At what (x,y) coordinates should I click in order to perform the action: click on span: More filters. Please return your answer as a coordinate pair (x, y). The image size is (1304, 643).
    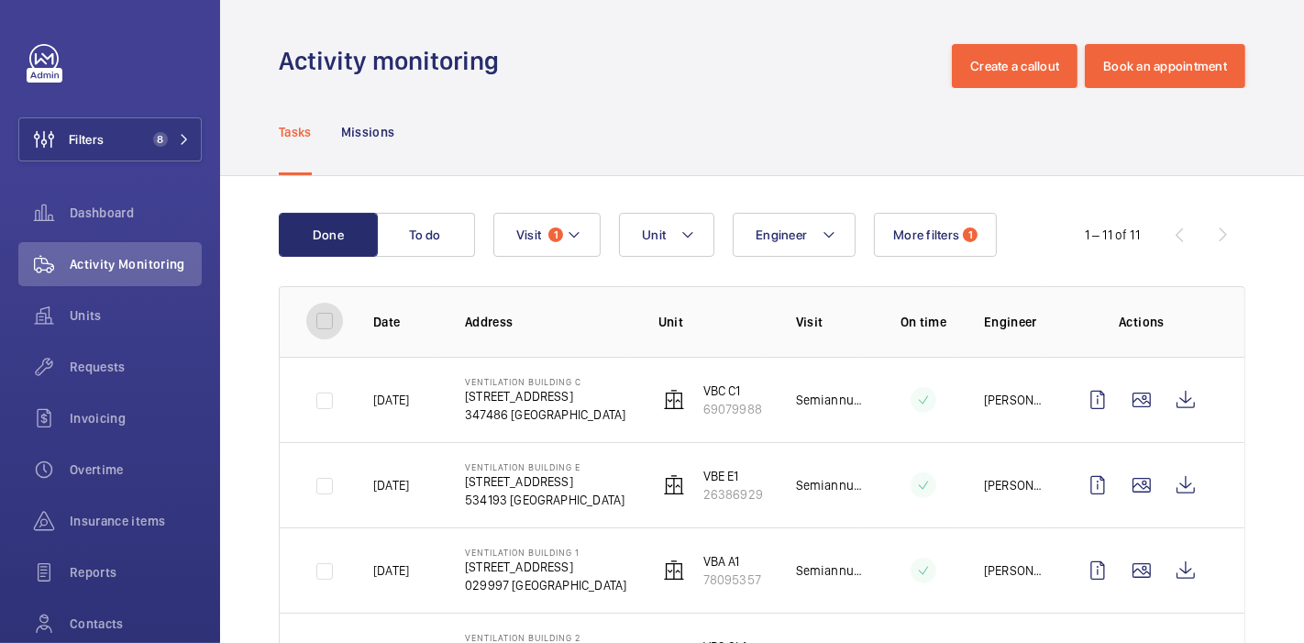
    Looking at the image, I should click on (926, 235).